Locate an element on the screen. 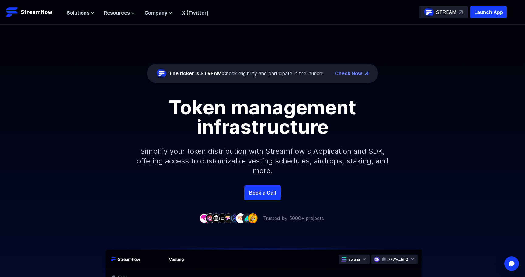 The height and width of the screenshot is (277, 525). img: company-5 is located at coordinates (228, 218).